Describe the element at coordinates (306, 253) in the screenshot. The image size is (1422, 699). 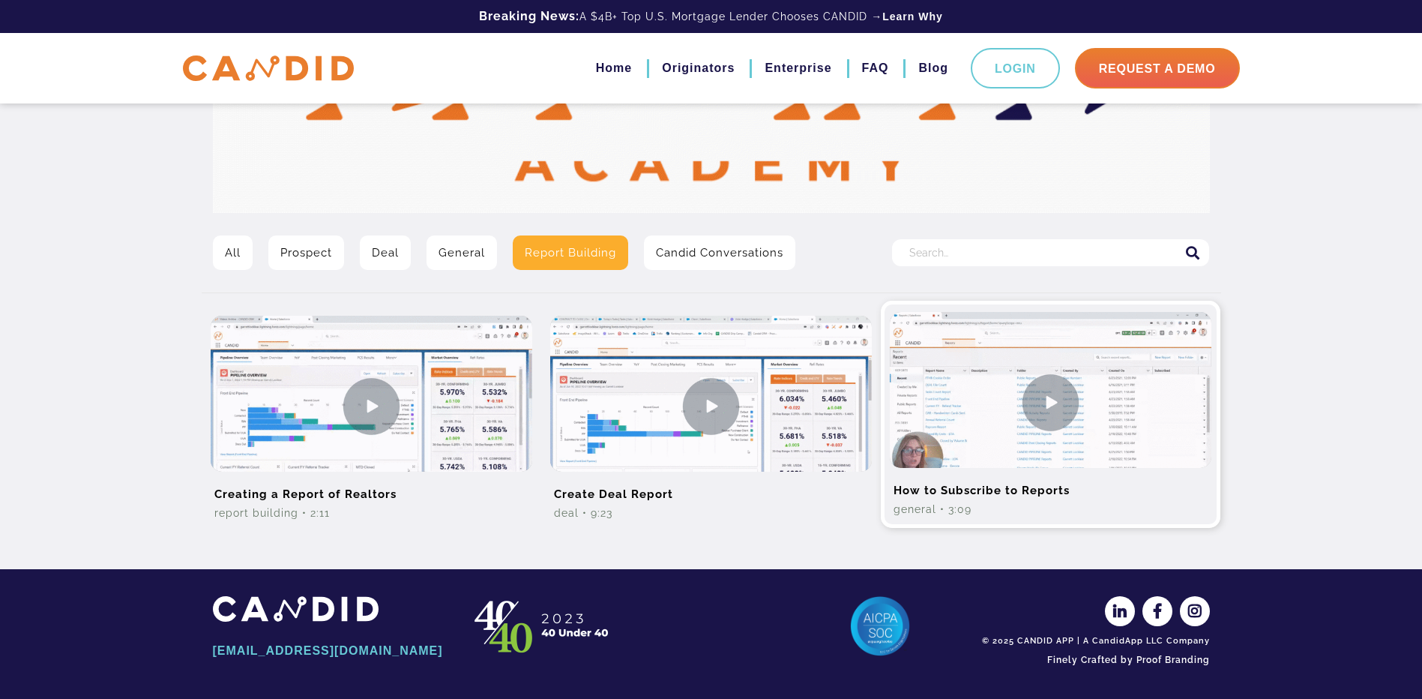
I see `a: Prospect` at that location.